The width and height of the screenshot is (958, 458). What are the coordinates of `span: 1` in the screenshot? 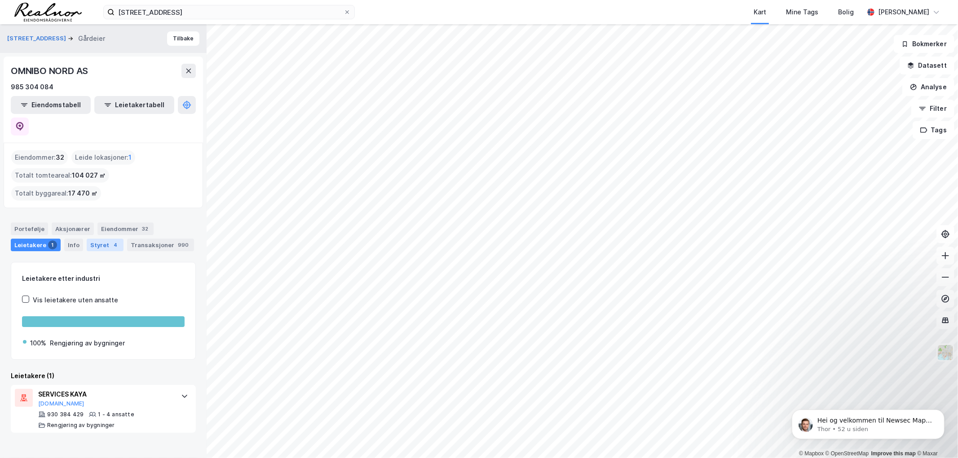 It's located at (130, 158).